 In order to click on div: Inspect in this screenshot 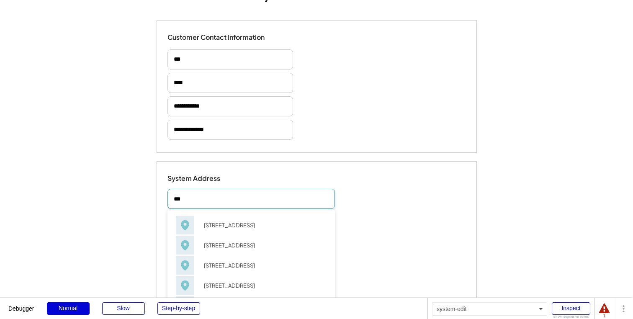, I will do `click(571, 308)`.